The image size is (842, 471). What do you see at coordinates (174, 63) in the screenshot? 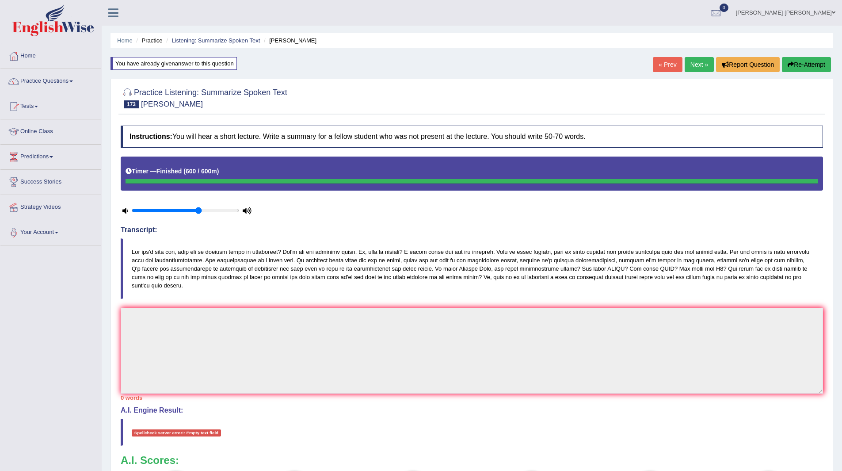
I see `div: You have already given answer to this question` at bounding box center [174, 63].